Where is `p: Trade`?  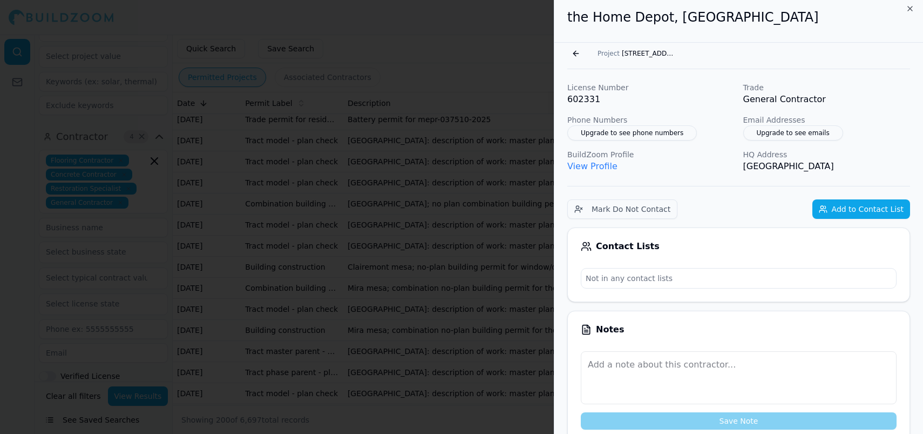
p: Trade is located at coordinates (827, 87).